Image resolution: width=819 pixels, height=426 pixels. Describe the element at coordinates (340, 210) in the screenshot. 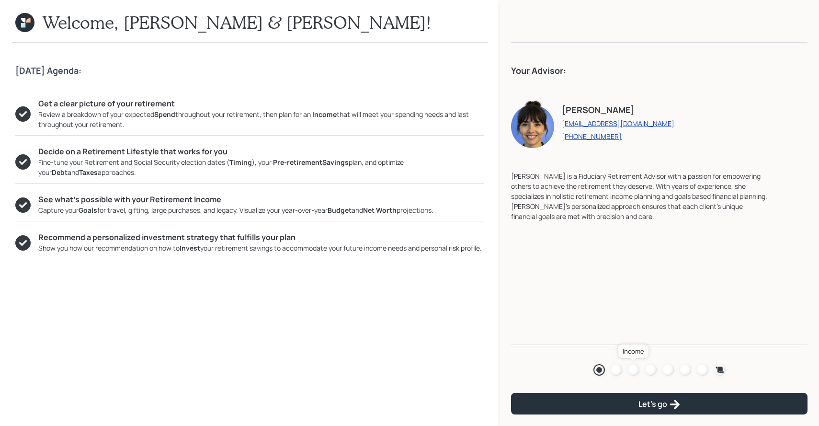

I see `b: Budget` at that location.